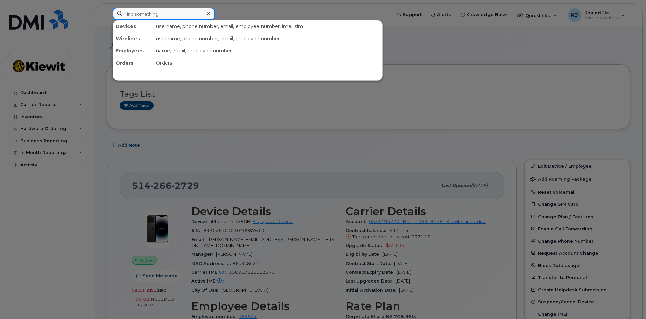 This screenshot has height=319, width=646. I want to click on div: name, email, employee number, so click(268, 51).